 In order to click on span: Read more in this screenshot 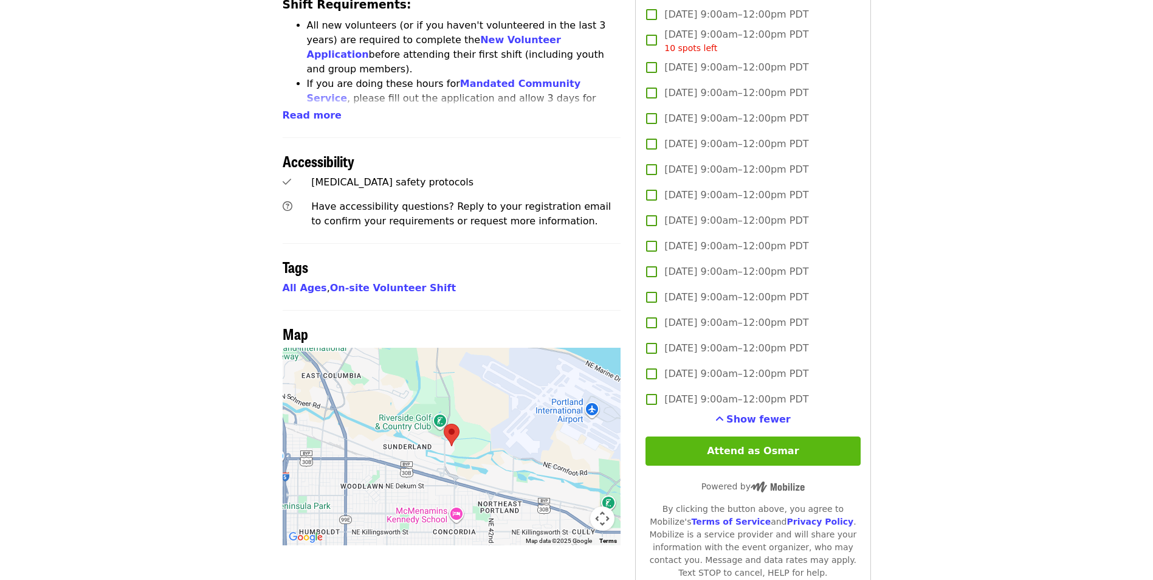, I will do `click(312, 115)`.